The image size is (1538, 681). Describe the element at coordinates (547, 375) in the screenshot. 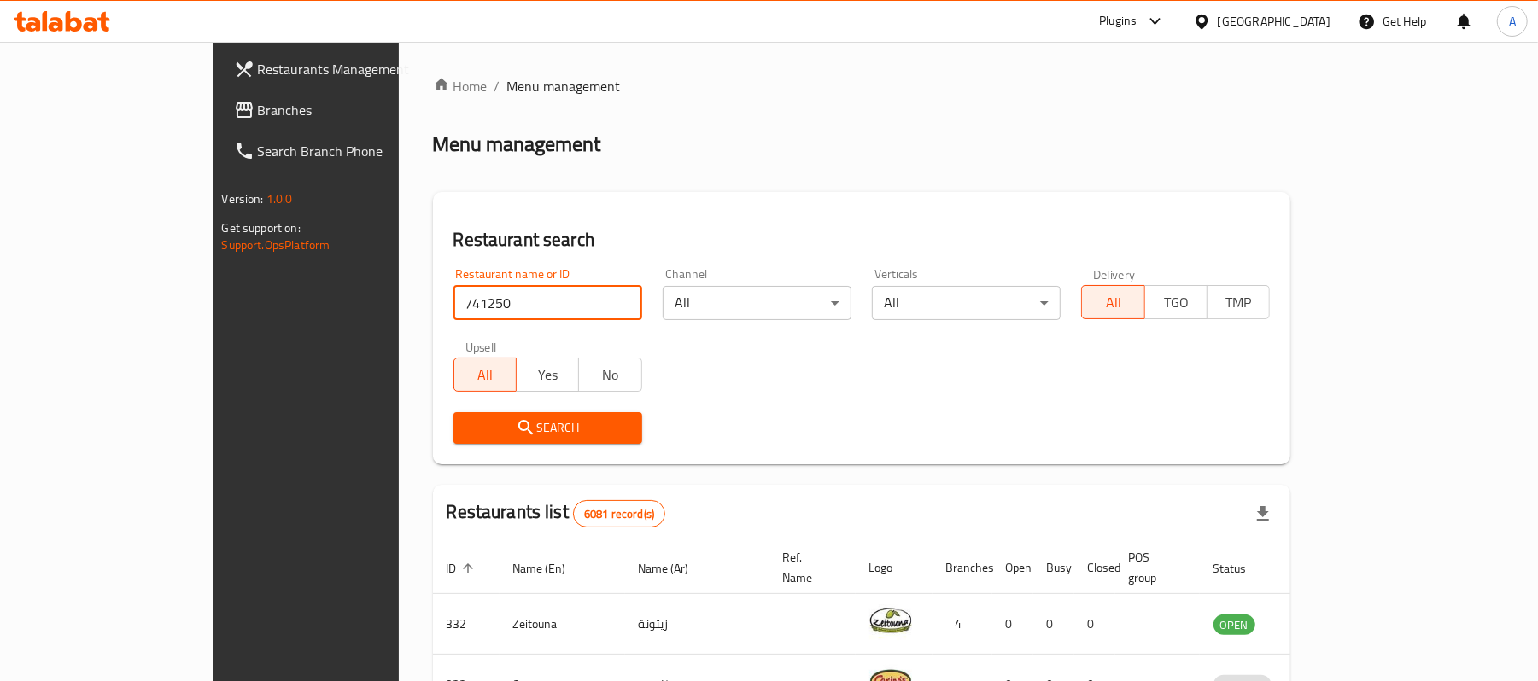

I see `span: Yes` at that location.